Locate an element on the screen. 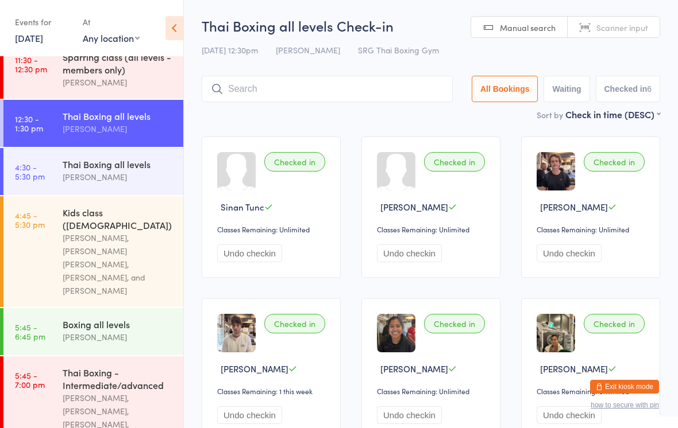 This screenshot has height=428, width=678. time: 4:30 - 5:30 pm is located at coordinates (30, 172).